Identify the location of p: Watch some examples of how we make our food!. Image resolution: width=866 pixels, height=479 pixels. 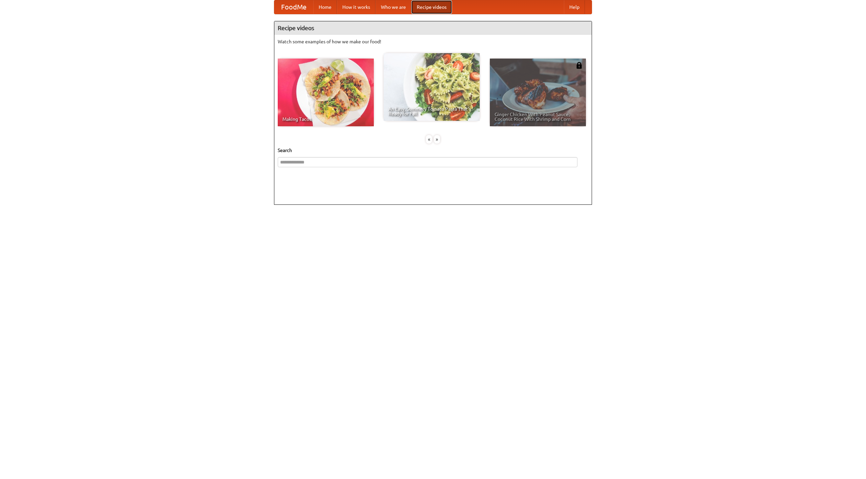
(433, 42).